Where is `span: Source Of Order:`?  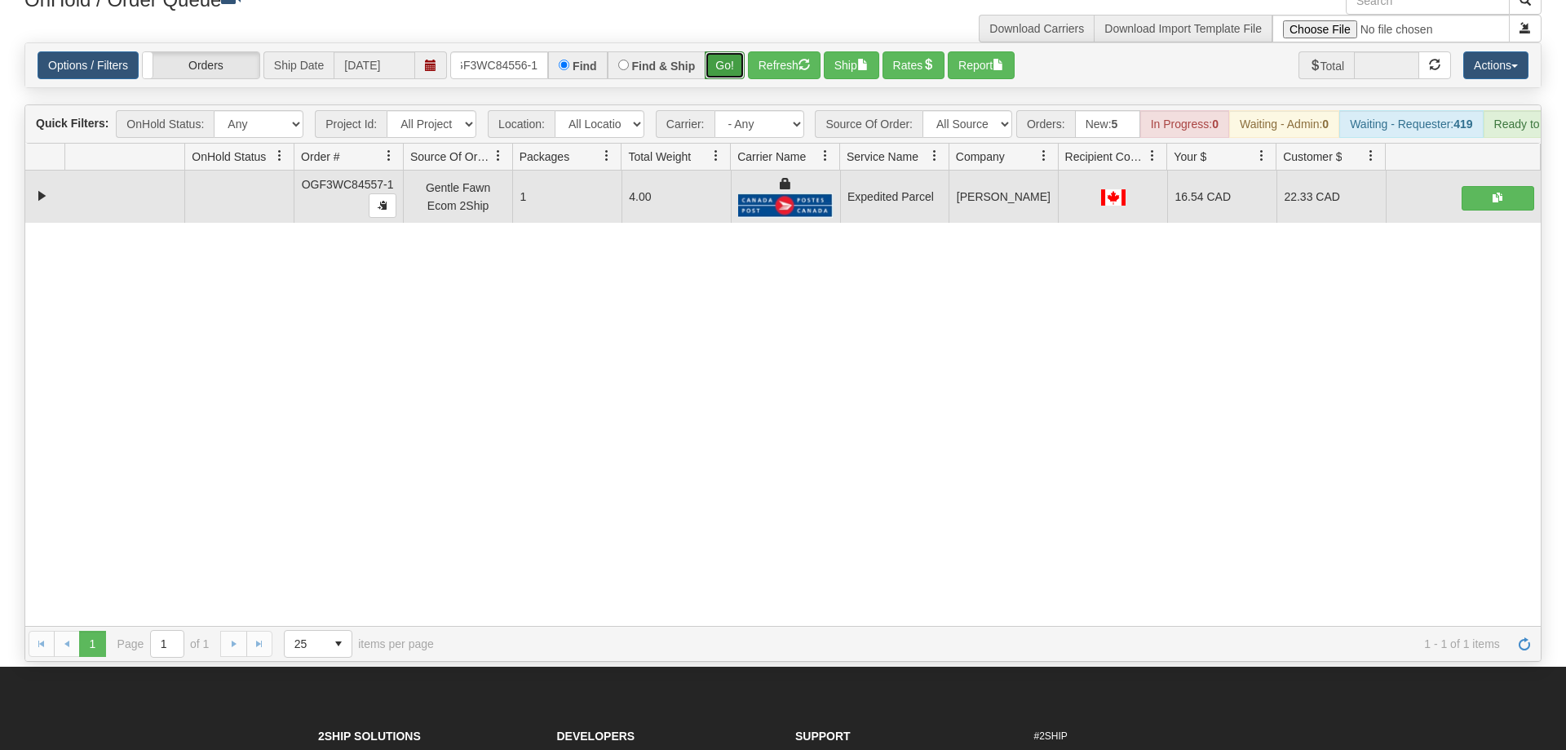 span: Source Of Order: is located at coordinates (869, 124).